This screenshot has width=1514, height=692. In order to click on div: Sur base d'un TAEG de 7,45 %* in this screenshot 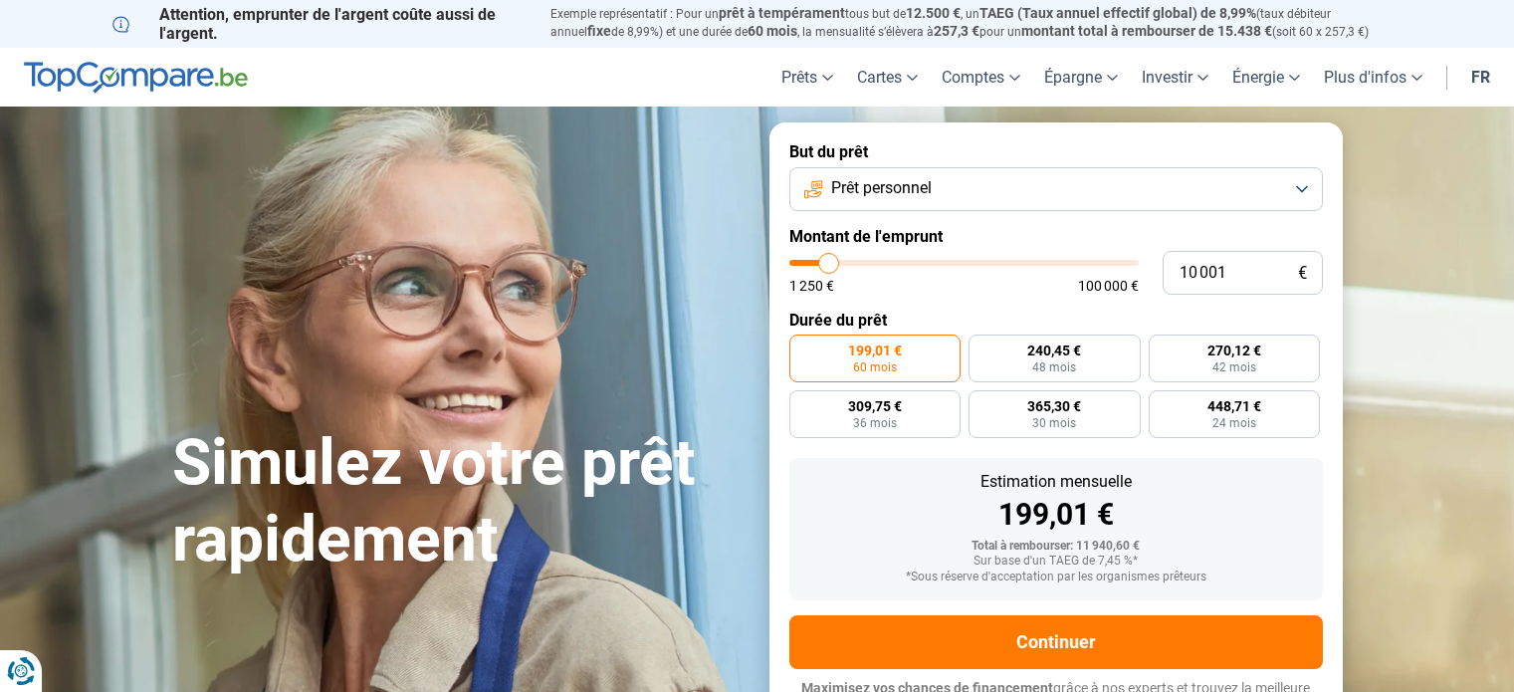, I will do `click(1056, 561)`.